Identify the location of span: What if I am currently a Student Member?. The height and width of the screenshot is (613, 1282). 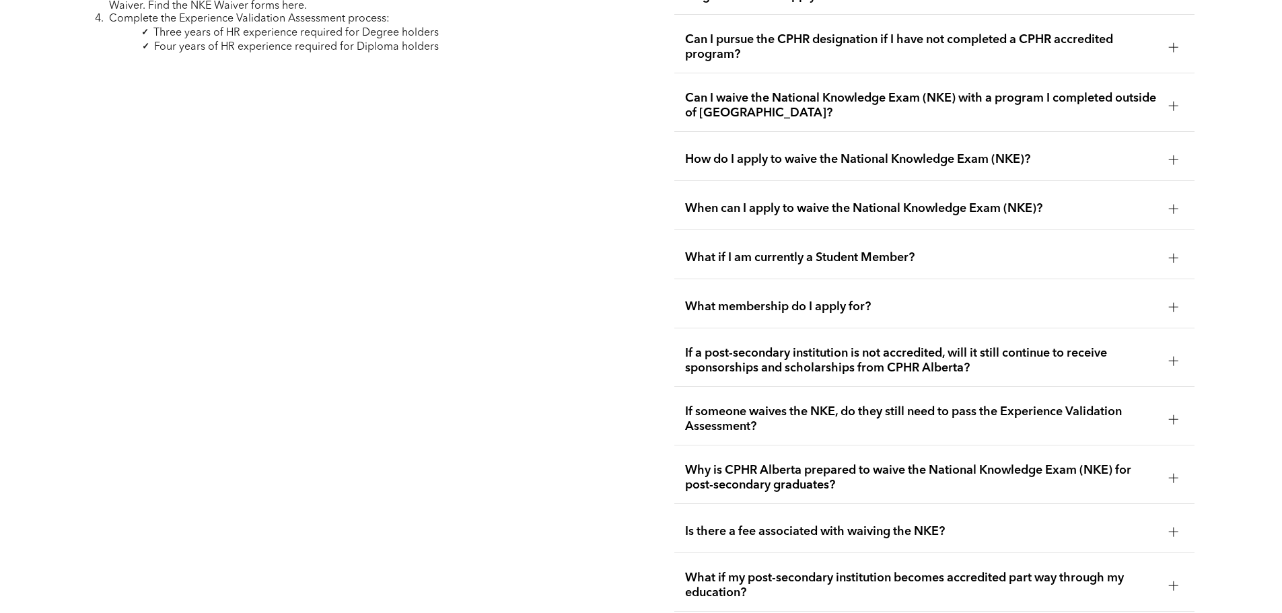
(921, 258).